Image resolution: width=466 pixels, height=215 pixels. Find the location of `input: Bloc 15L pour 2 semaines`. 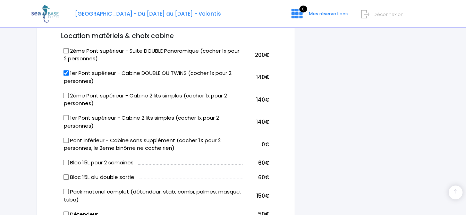

input: Bloc 15L pour 2 semaines is located at coordinates (66, 163).